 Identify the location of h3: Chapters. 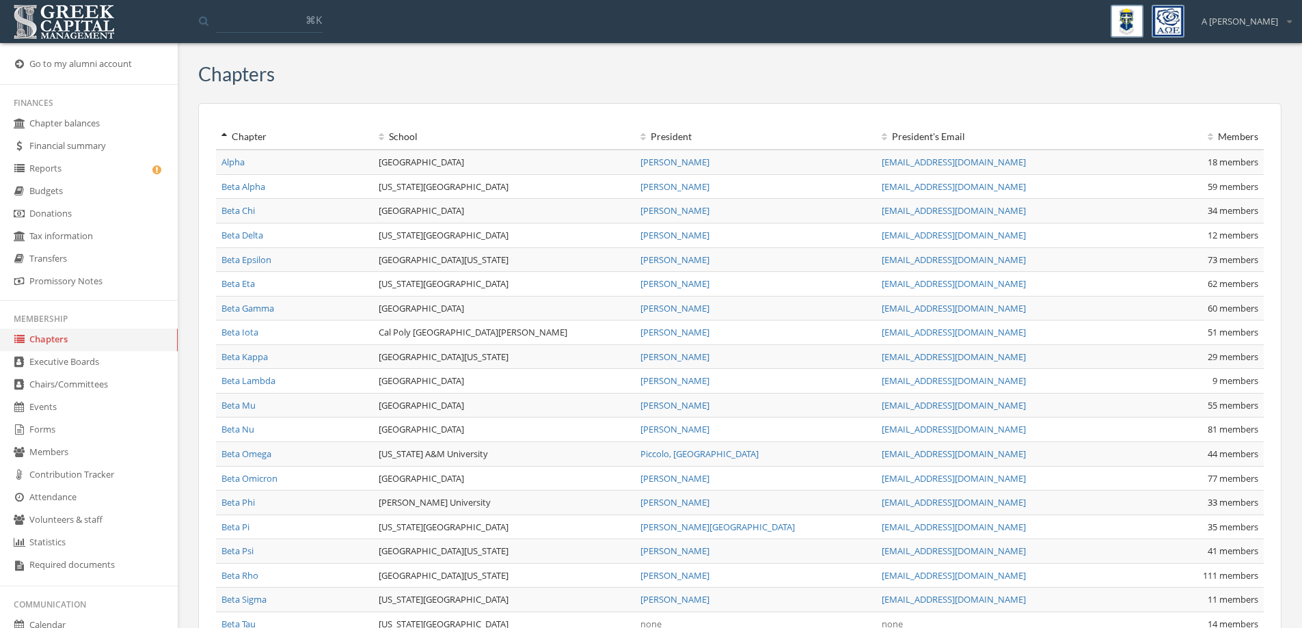
(236, 74).